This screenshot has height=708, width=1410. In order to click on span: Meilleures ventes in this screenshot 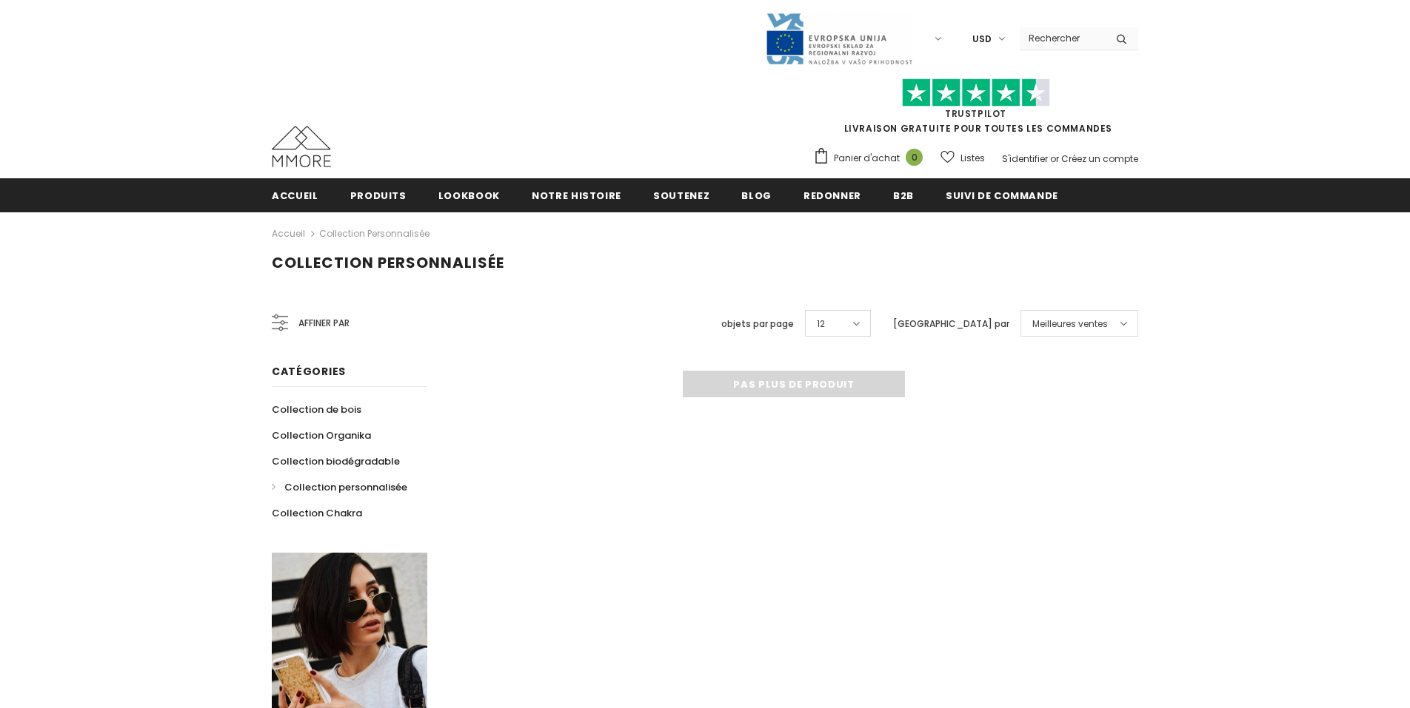, I will do `click(1070, 324)`.